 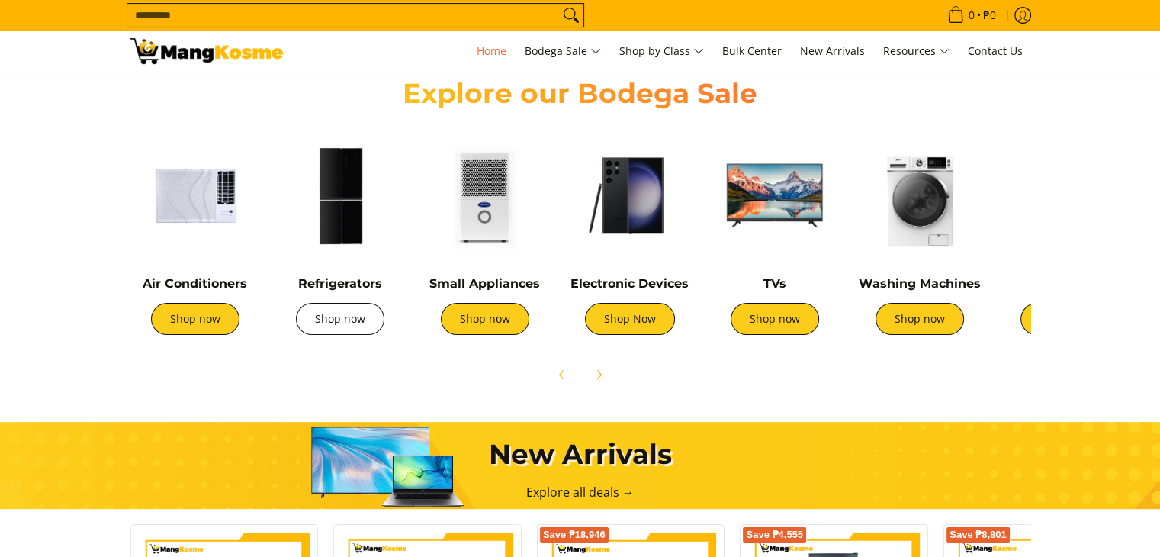 What do you see at coordinates (995, 51) in the screenshot?
I see `a: Contact Us` at bounding box center [995, 51].